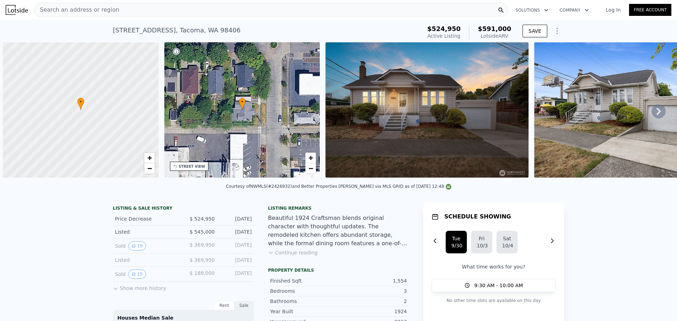 This screenshot has height=321, width=677. What do you see at coordinates (478, 217) in the screenshot?
I see `h1: SCHEDULE SHOWING` at bounding box center [478, 217].